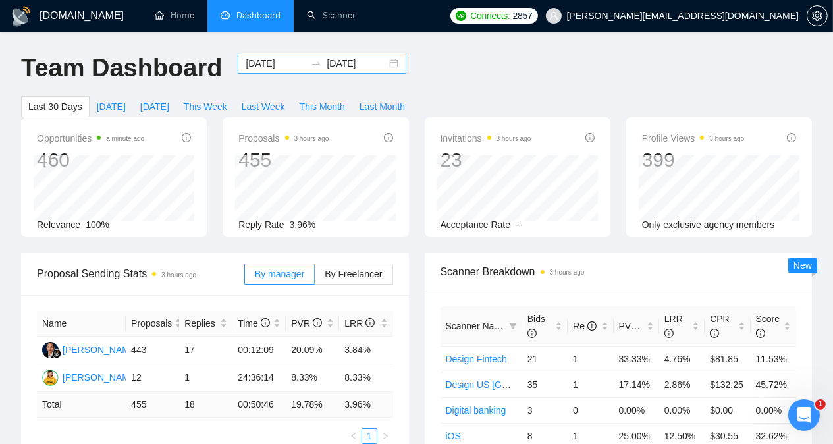  I want to click on span: Only exclusive agency members, so click(708, 224).